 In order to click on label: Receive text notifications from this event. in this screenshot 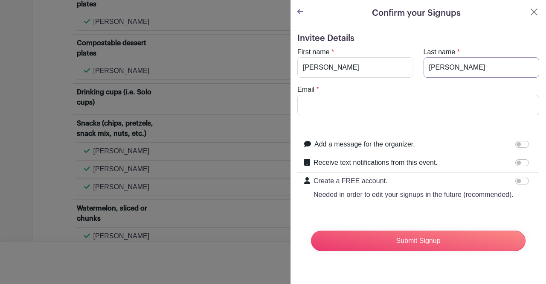, I will do `click(375, 162)`.